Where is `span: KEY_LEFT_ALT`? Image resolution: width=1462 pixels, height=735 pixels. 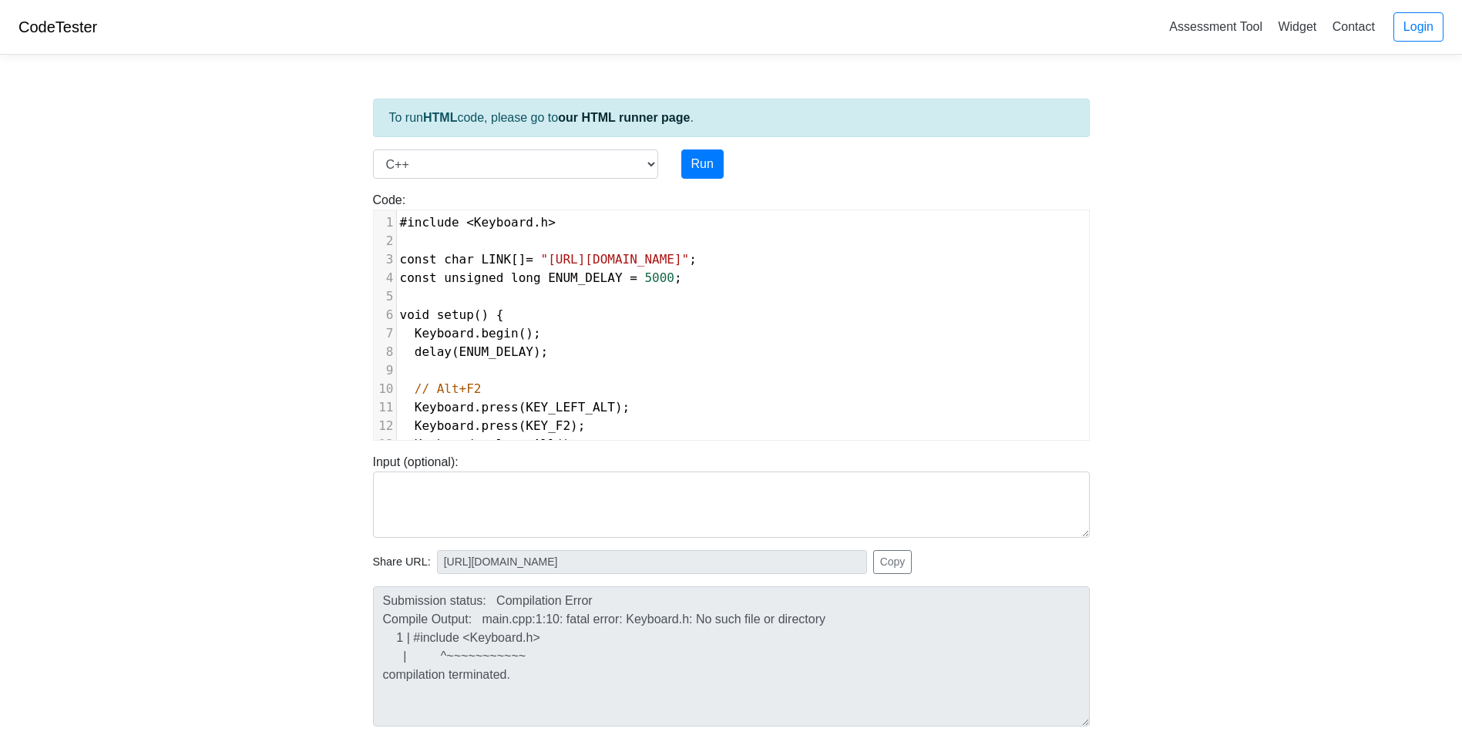
span: KEY_LEFT_ALT is located at coordinates (570, 407).